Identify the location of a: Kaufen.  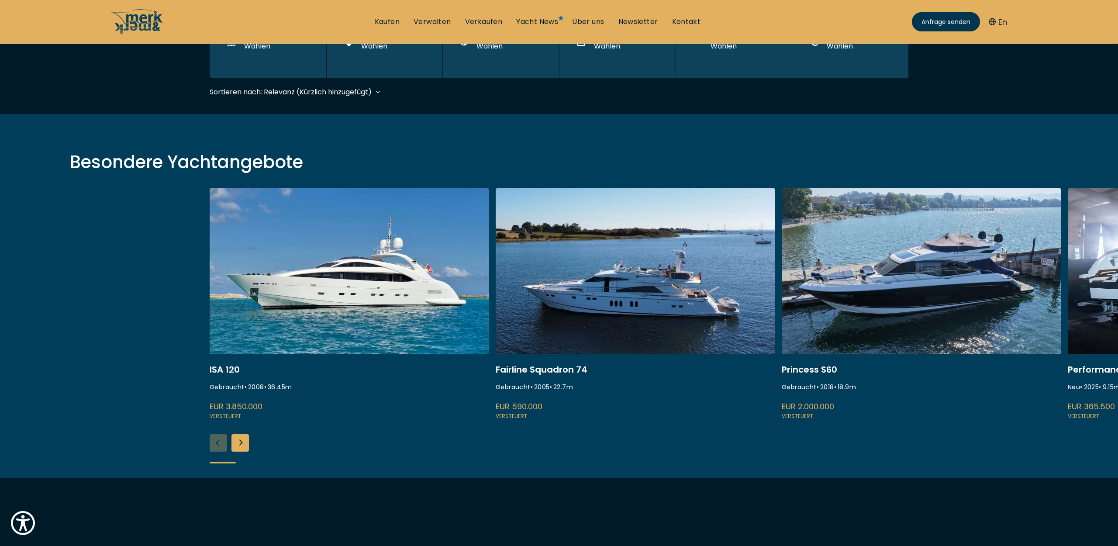
(387, 22).